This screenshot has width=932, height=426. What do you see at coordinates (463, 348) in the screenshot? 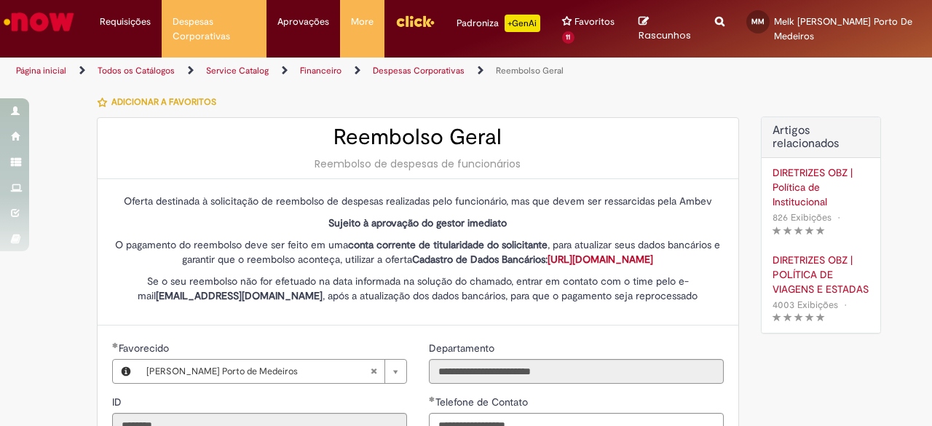
I see `label: Somente leitura - Departamento` at bounding box center [463, 348].